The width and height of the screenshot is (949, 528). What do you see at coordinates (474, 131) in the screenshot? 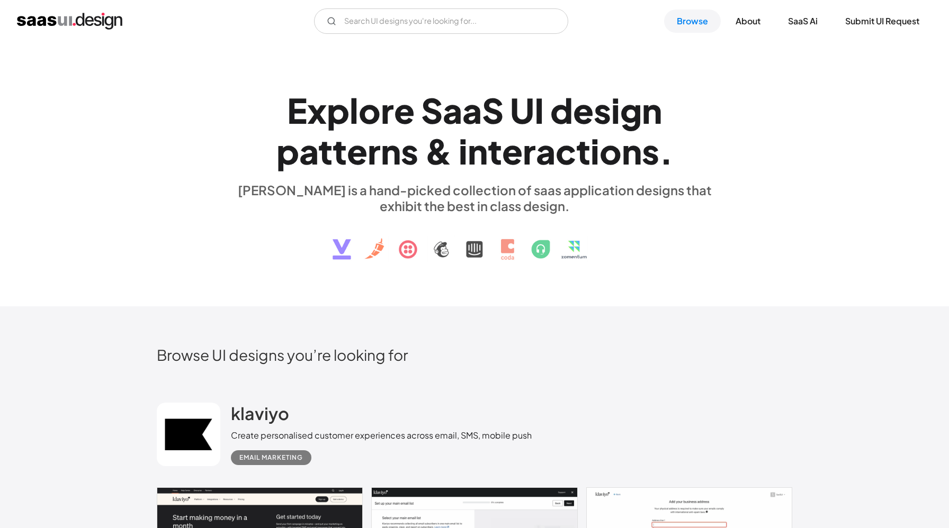
I see `h1: Explore SaaS UI design patterns & interactions.` at bounding box center [474, 131].